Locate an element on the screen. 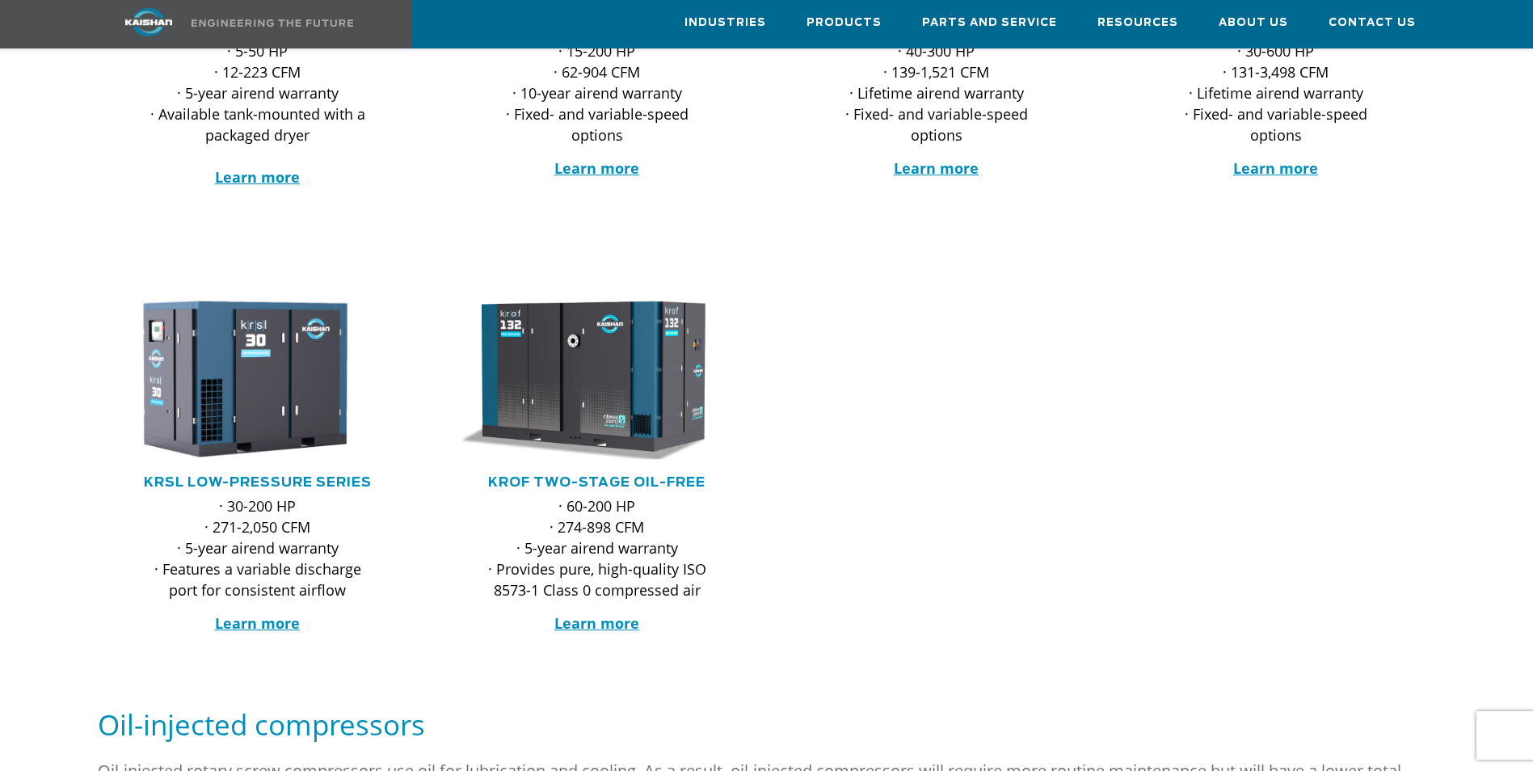 The width and height of the screenshot is (1533, 771). a: KROF TWO-STAGE OIL-FREE is located at coordinates (596, 482).